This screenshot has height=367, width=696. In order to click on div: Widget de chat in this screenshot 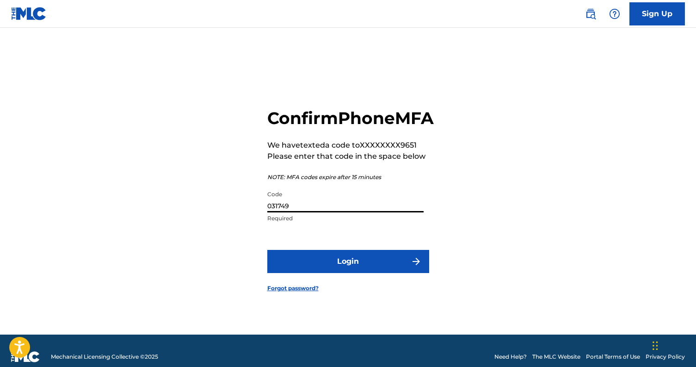, I will do `click(673, 345)`.